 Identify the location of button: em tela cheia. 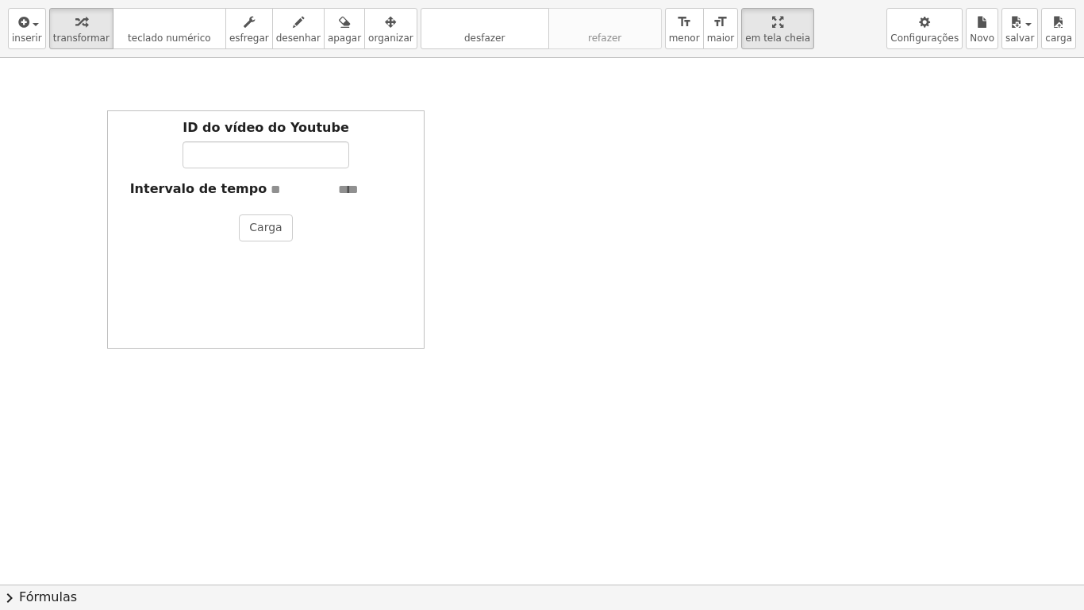
(778, 29).